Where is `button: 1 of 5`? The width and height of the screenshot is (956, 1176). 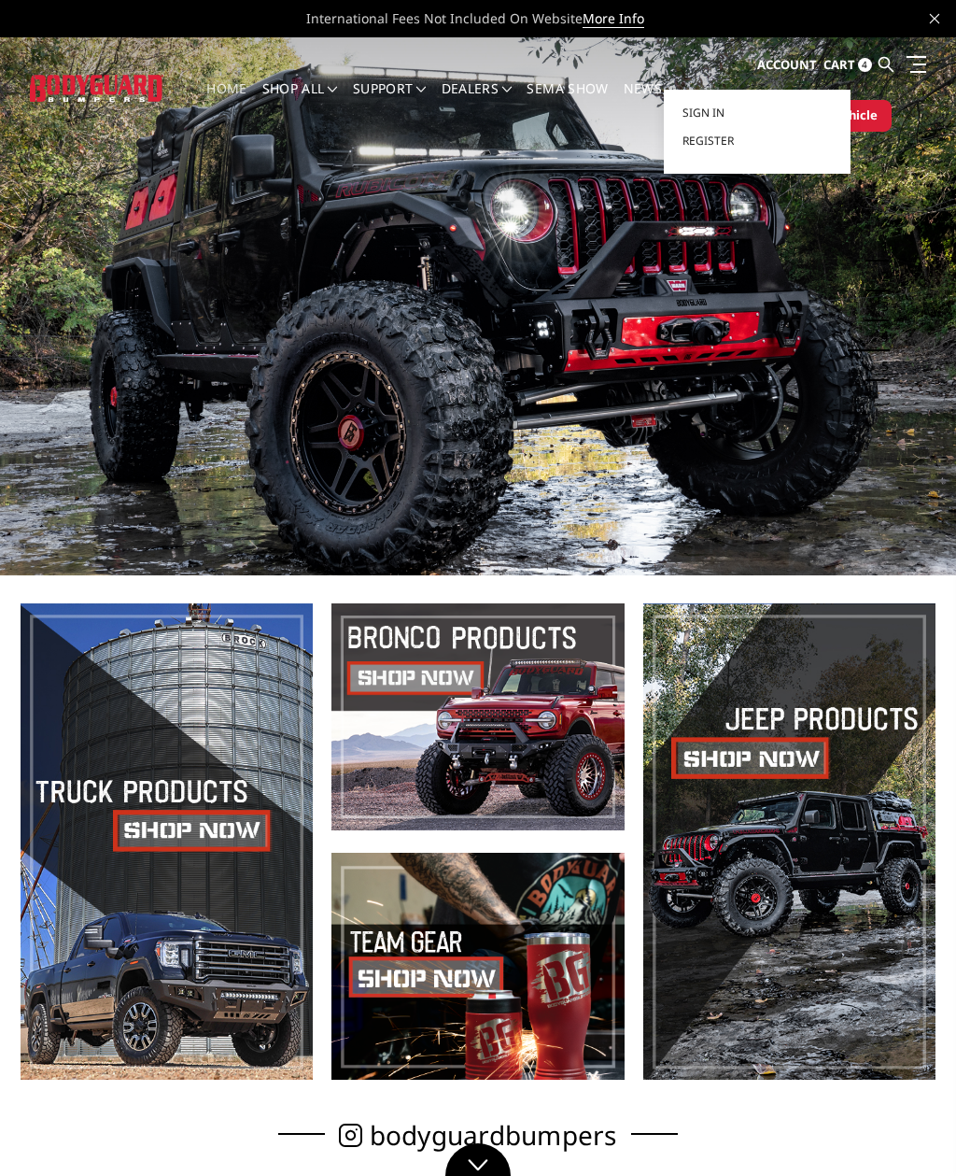 button: 1 of 5 is located at coordinates (880, 247).